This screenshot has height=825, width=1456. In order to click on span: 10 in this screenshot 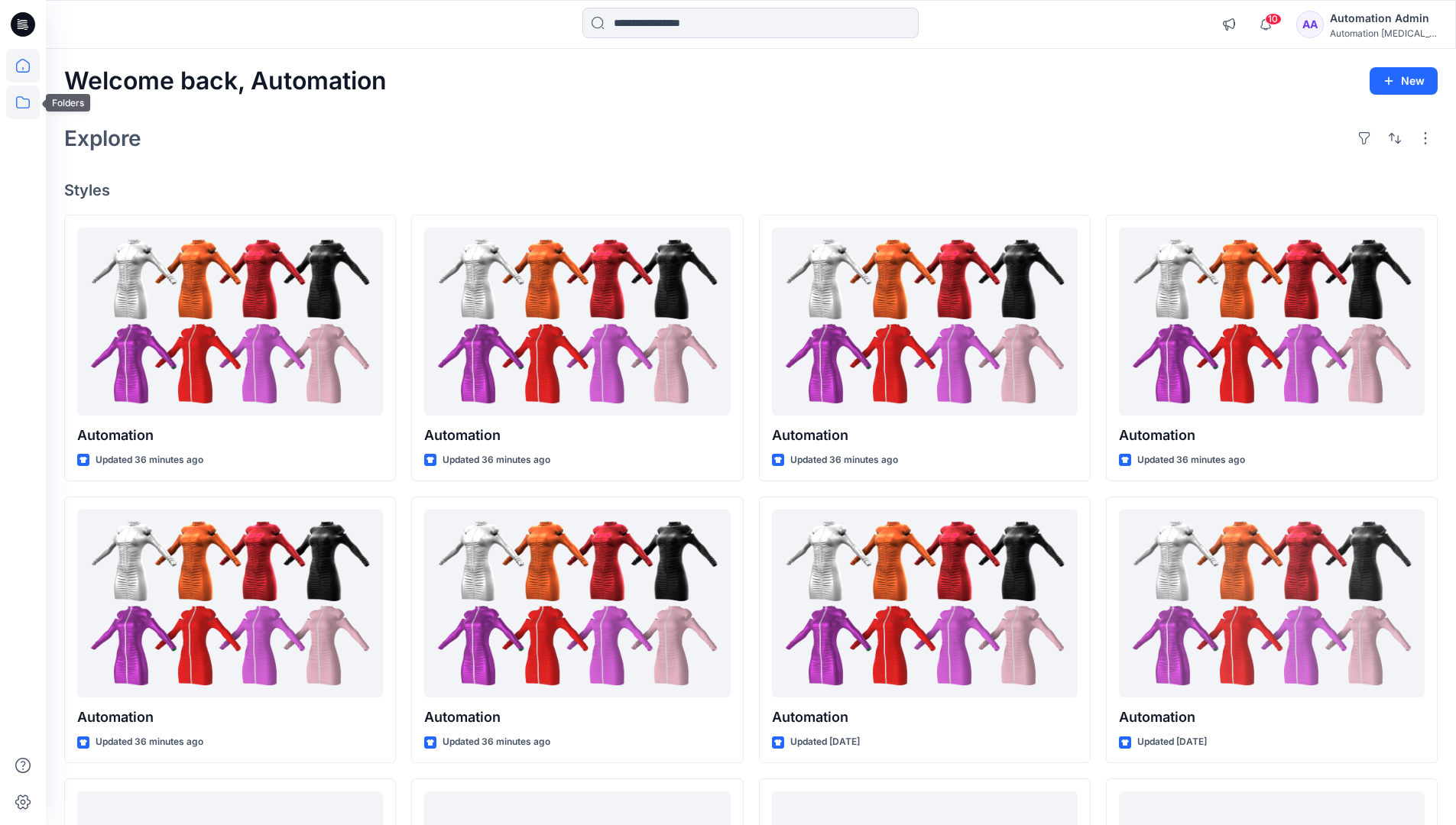, I will do `click(1273, 20)`.